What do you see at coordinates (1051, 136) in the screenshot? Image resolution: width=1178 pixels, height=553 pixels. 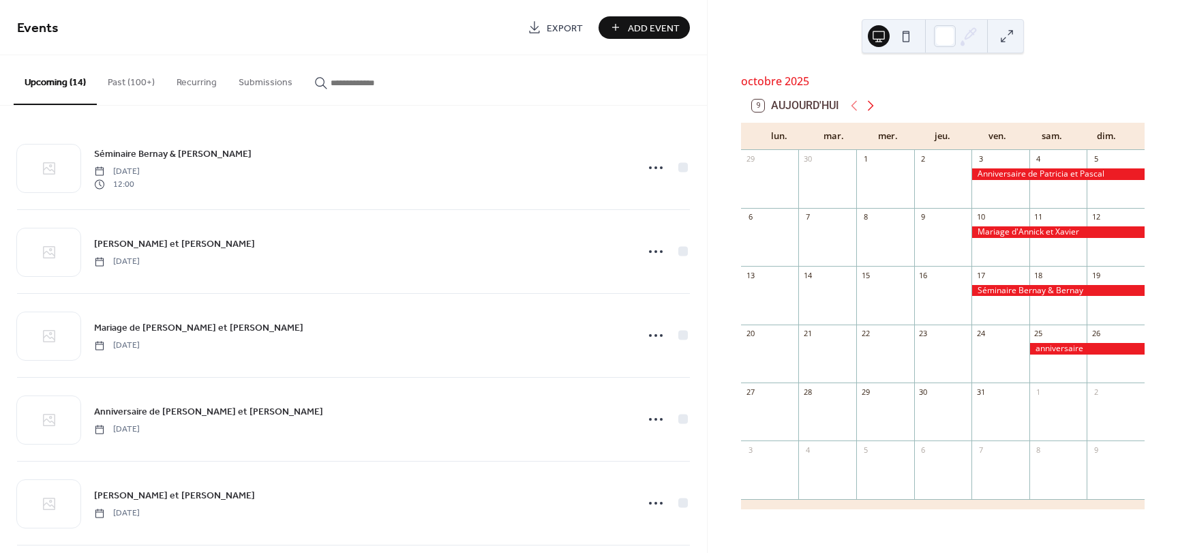 I see `div: sam.` at bounding box center [1051, 136].